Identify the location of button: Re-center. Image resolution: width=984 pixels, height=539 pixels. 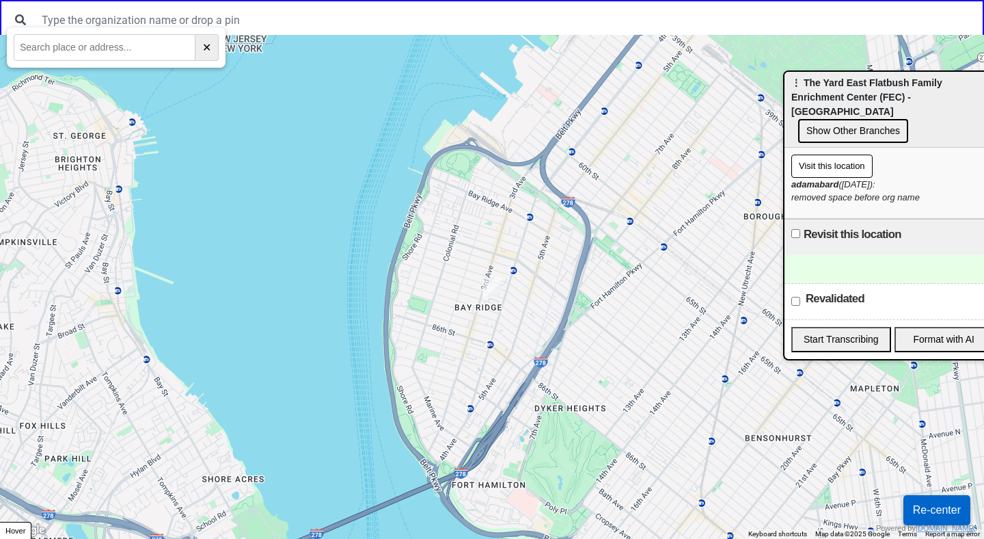
(937, 510).